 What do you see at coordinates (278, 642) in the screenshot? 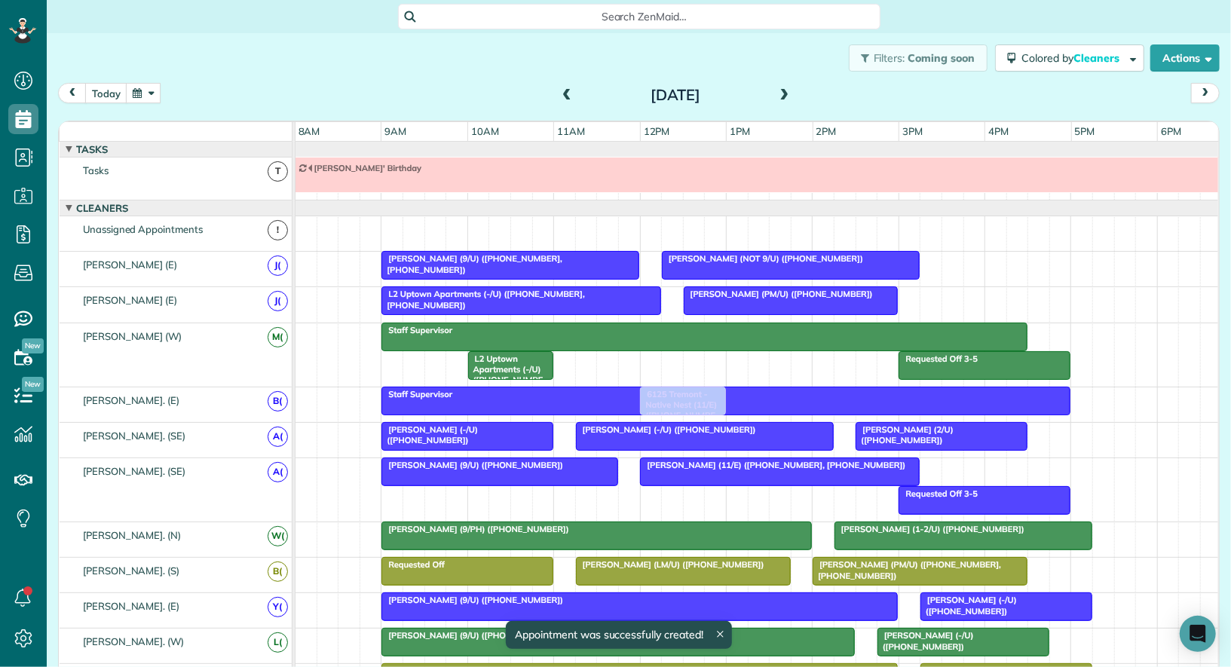
I see `span: L(` at bounding box center [278, 642].